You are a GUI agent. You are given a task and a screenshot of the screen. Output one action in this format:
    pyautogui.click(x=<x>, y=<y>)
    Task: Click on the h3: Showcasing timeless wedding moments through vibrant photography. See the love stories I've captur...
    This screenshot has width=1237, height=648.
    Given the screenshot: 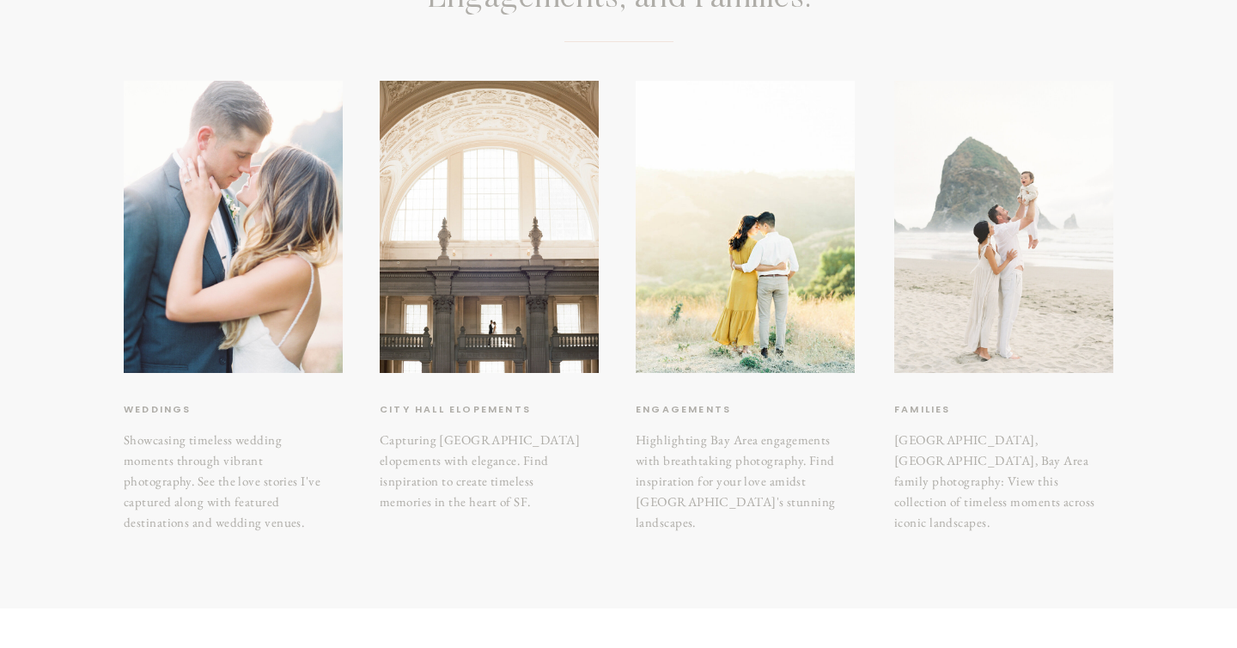 What is the action you would take?
    pyautogui.click(x=228, y=459)
    